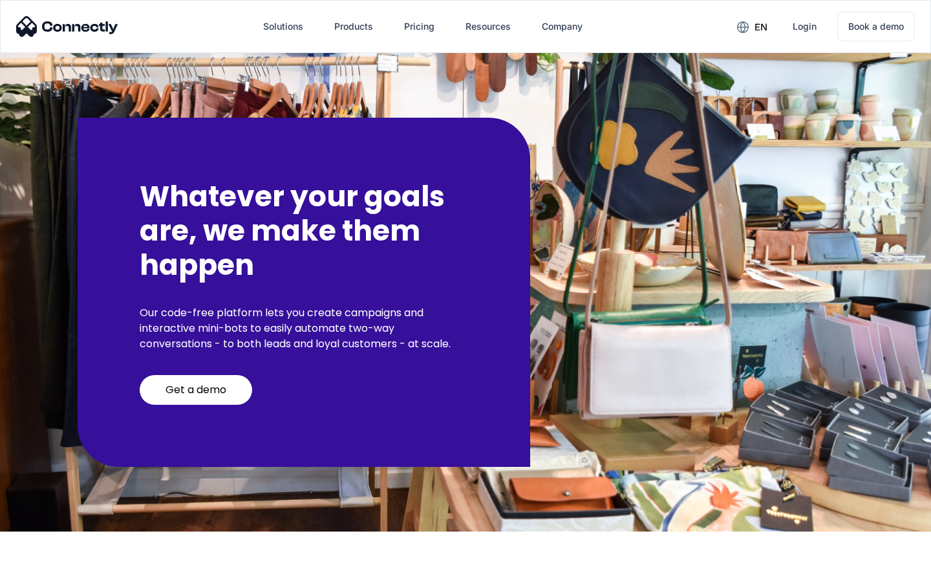  I want to click on div: Pricing, so click(419, 27).